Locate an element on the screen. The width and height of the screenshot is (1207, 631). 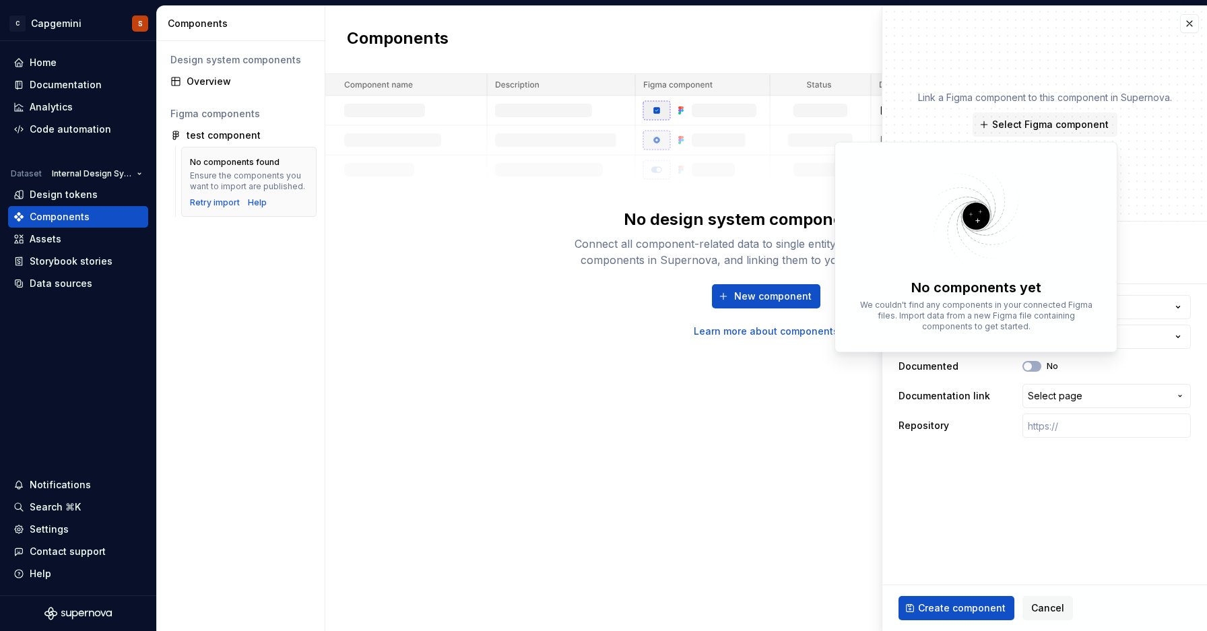
span: Internal Design System is located at coordinates (92, 174).